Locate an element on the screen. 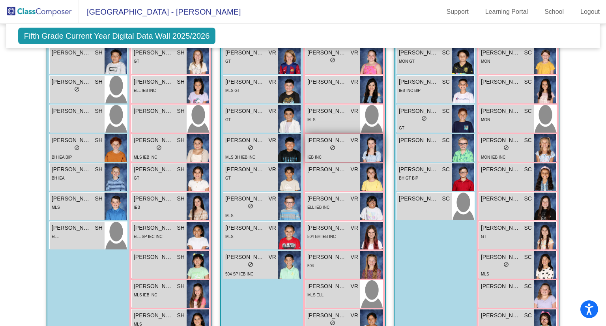 Image resolution: width=606 pixels, height=326 pixels. span: BH IEA BIP is located at coordinates (62, 157).